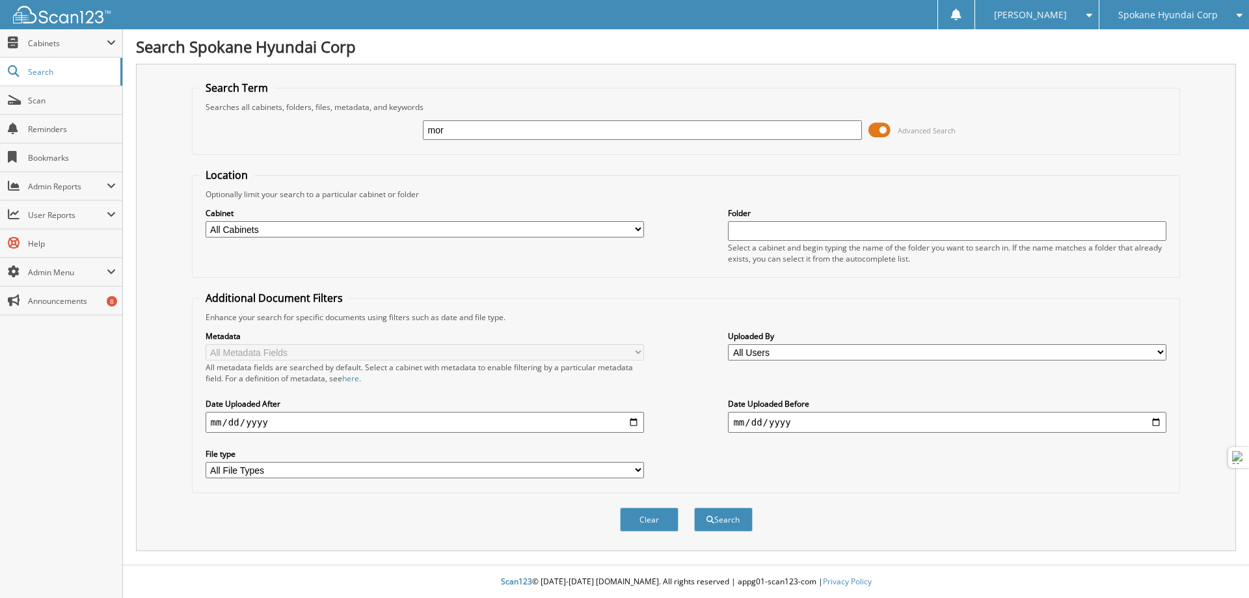 The image size is (1249, 598). What do you see at coordinates (425, 336) in the screenshot?
I see `label: Metadata` at bounding box center [425, 336].